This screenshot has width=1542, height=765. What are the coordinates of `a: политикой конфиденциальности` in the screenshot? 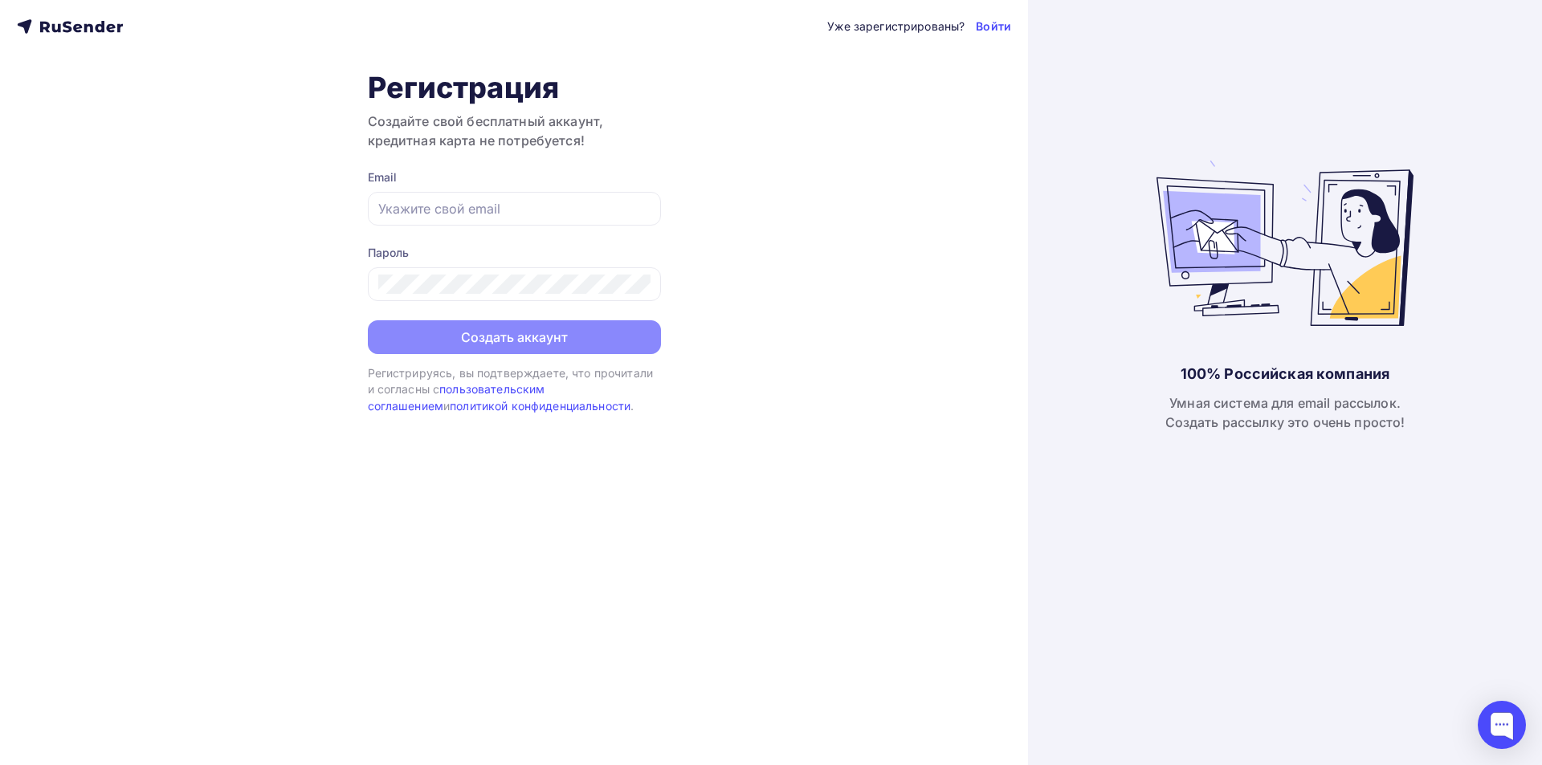 It's located at (540, 406).